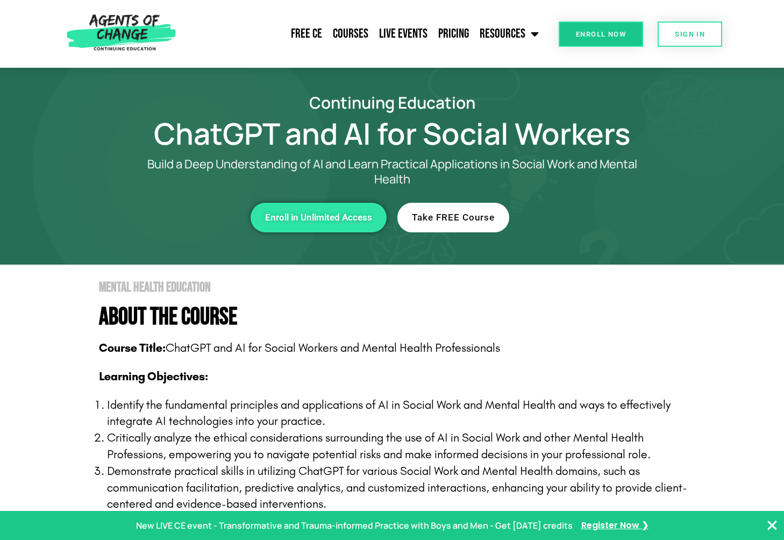  Describe the element at coordinates (392, 172) in the screenshot. I see `p: Build a Deep Understanding of AI and Learn Practical Applications in Social Work and Mental Health` at that location.